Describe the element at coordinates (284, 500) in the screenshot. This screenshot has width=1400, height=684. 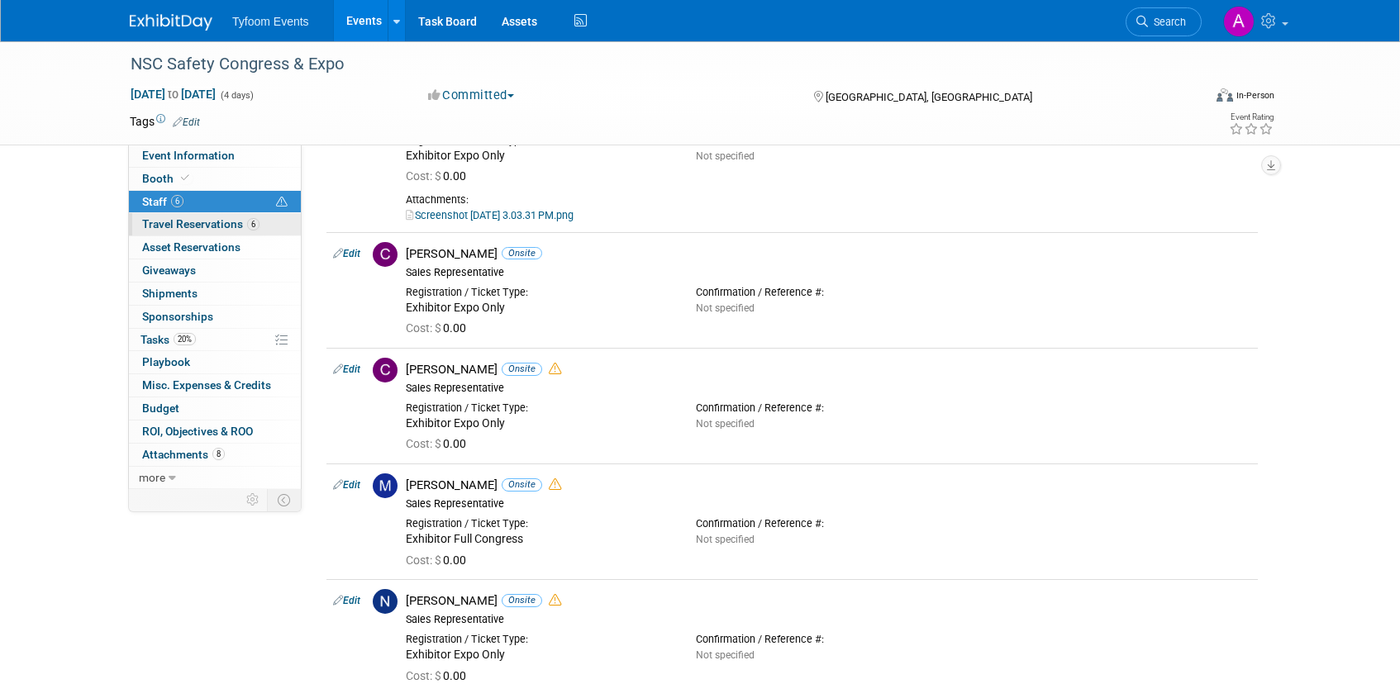
I see `td: Toggle Event Tabs` at that location.